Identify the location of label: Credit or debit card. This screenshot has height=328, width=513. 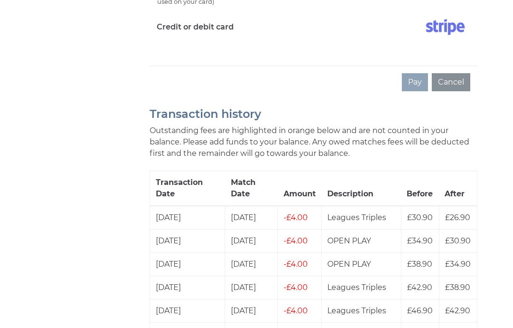
(195, 27).